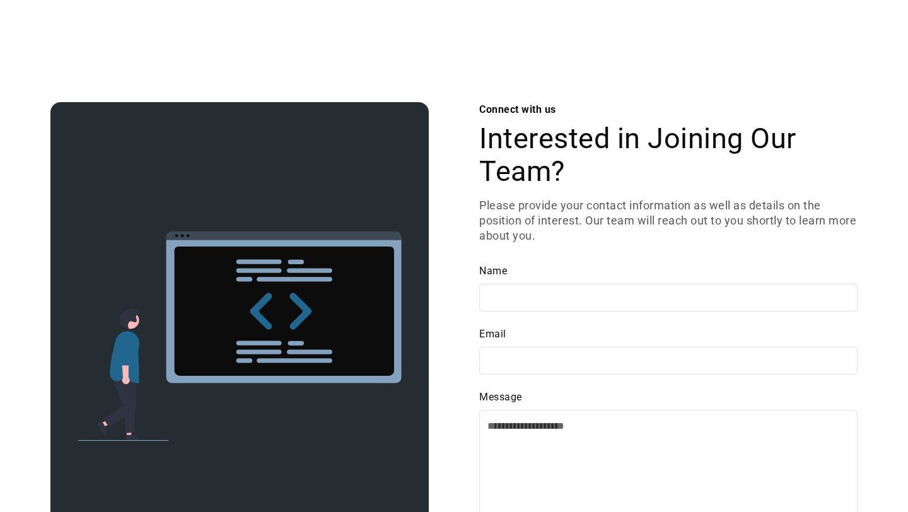  What do you see at coordinates (668, 271) in the screenshot?
I see `label: Name` at bounding box center [668, 271].